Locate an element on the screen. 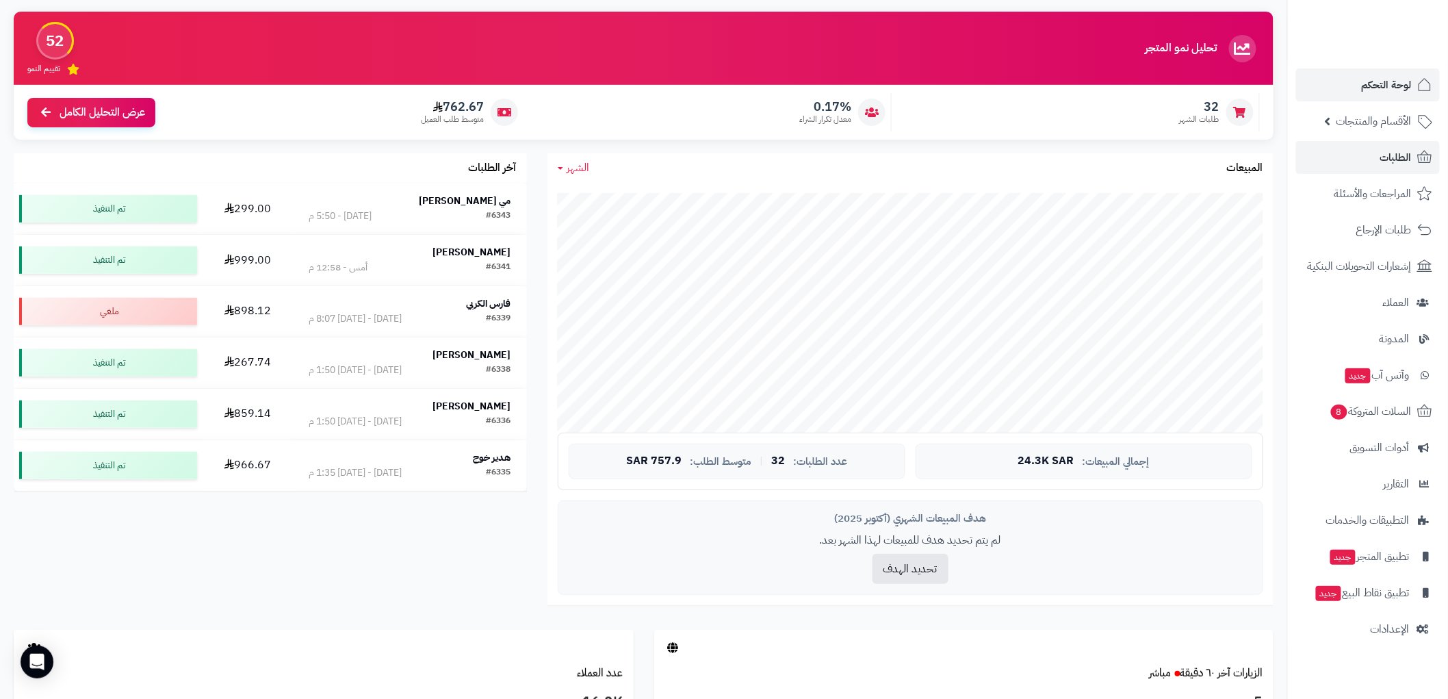  span: لوحة التحكم is located at coordinates (1387, 85).